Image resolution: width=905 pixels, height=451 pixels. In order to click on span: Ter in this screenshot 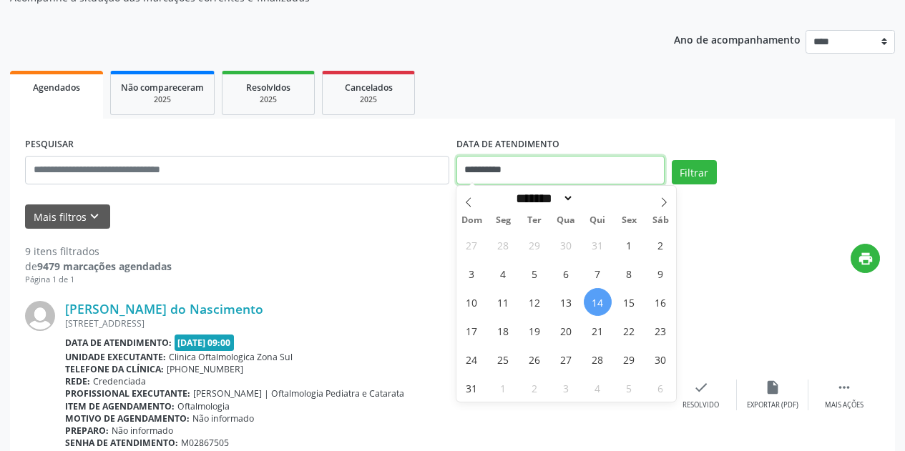, I will do `click(534, 220)`.